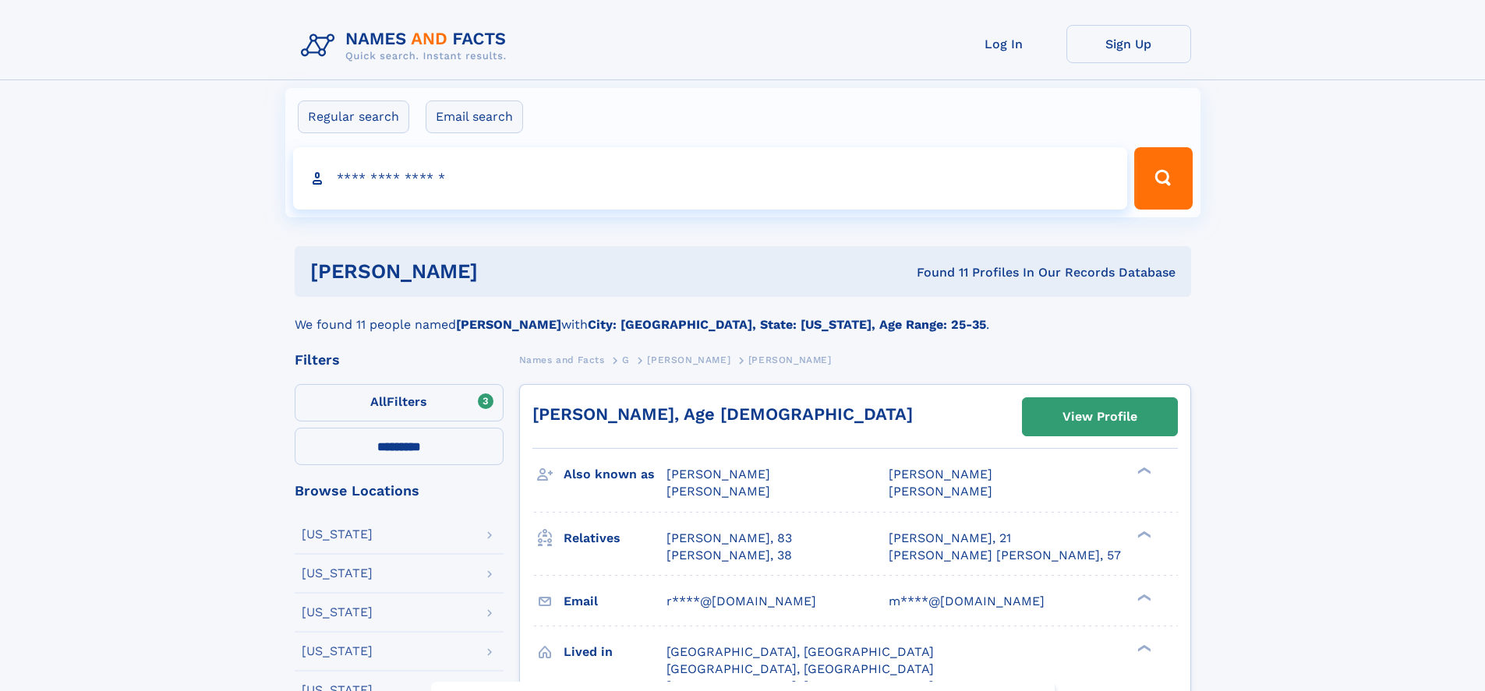 This screenshot has width=1485, height=691. I want to click on a: Log In, so click(1004, 44).